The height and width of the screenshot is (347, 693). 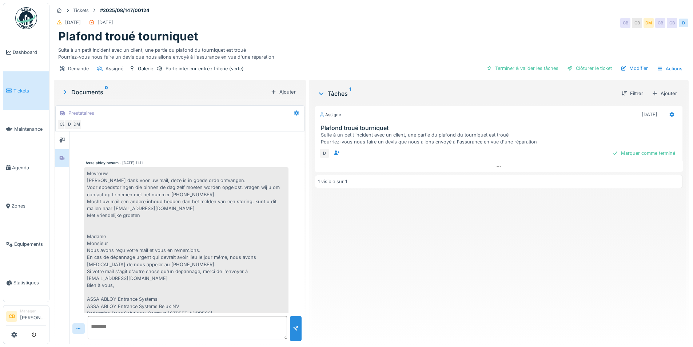 I want to click on strong: #2025/08/147/00124, so click(x=125, y=10).